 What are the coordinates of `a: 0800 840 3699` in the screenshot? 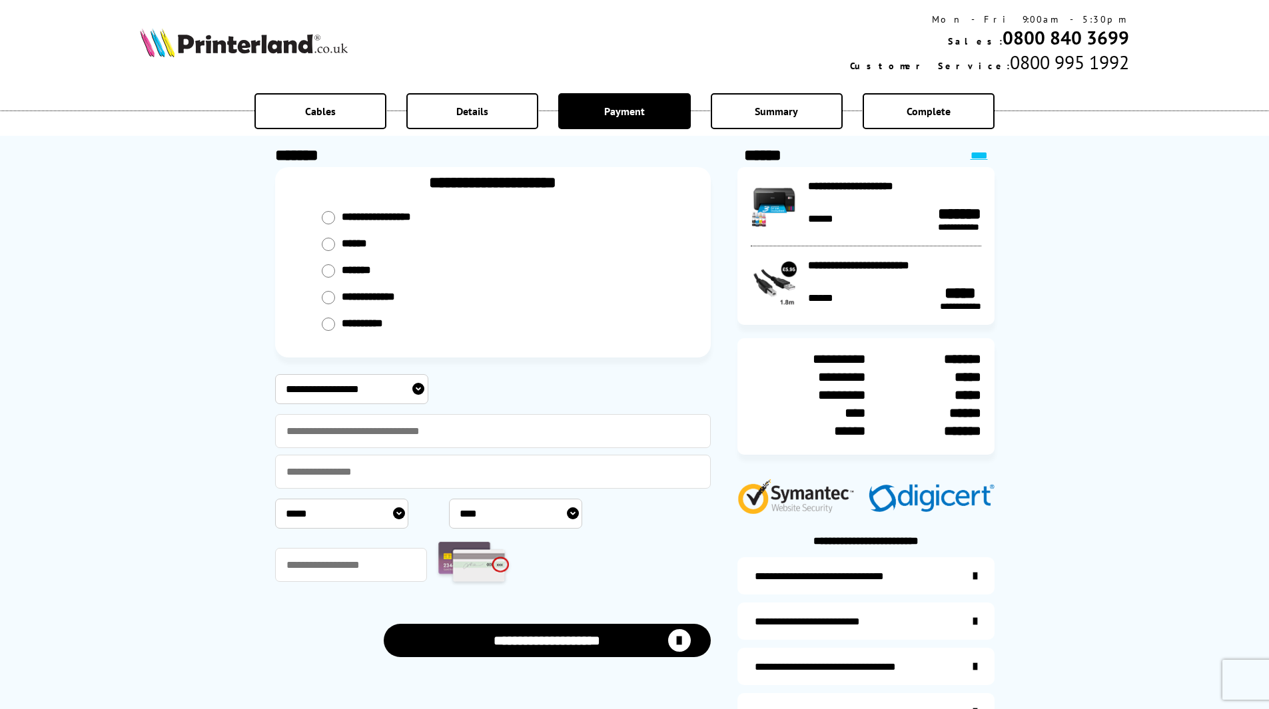 It's located at (1066, 37).